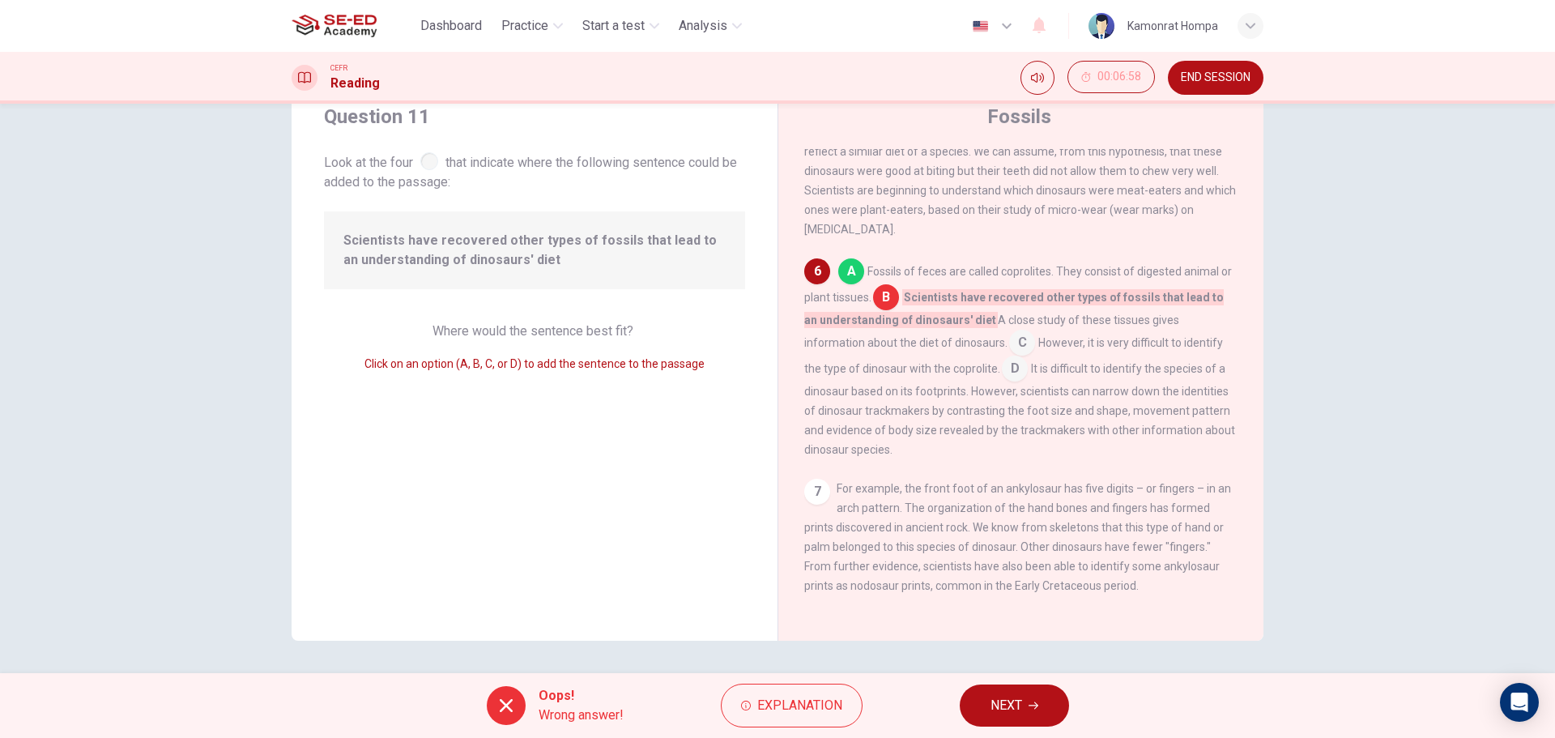 This screenshot has width=1555, height=738. What do you see at coordinates (1019, 117) in the screenshot?
I see `h4: Fossils` at bounding box center [1019, 117].